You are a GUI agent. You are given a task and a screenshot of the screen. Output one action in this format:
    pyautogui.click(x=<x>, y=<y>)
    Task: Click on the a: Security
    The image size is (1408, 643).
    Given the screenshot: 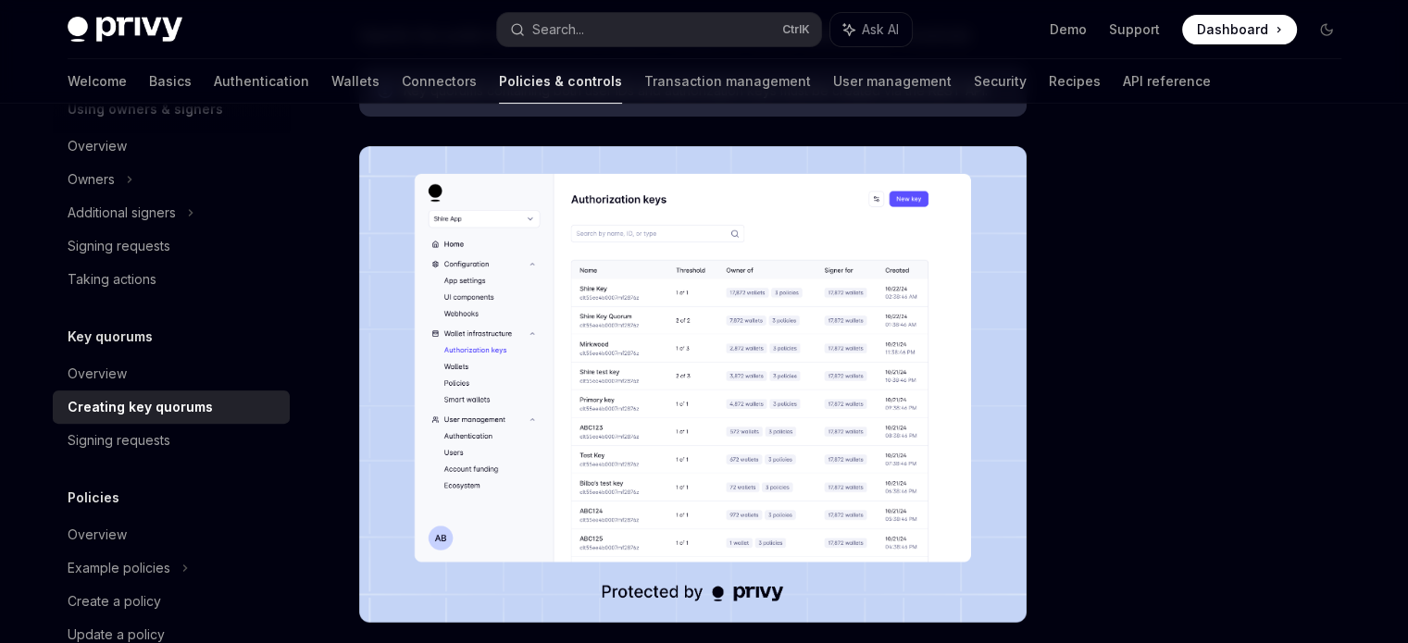 What is the action you would take?
    pyautogui.click(x=1000, y=81)
    